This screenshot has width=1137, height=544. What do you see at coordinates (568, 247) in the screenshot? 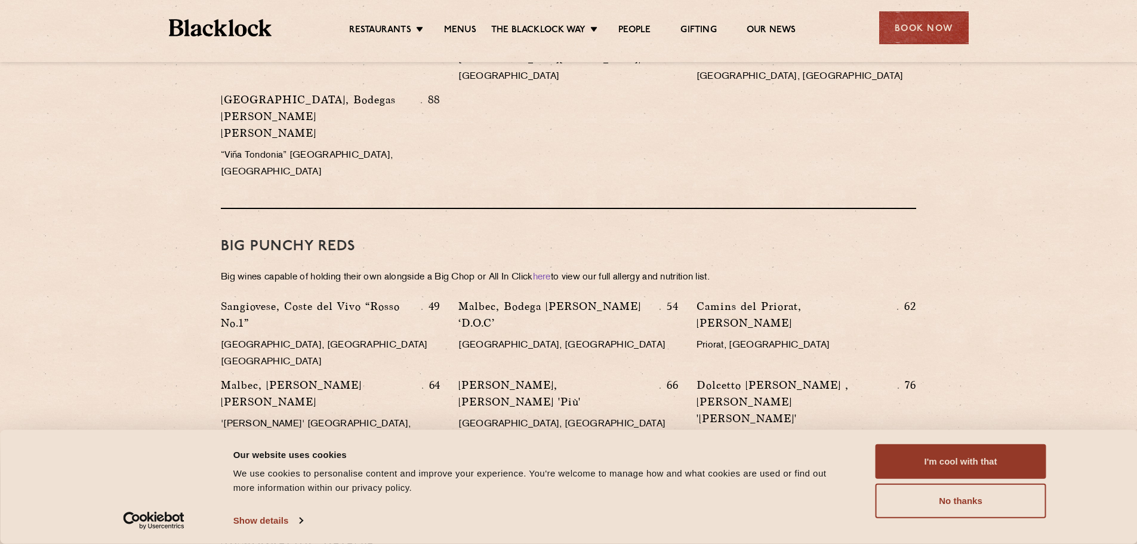
I see `h3: BIG PUNCHY REDS` at bounding box center [568, 247].